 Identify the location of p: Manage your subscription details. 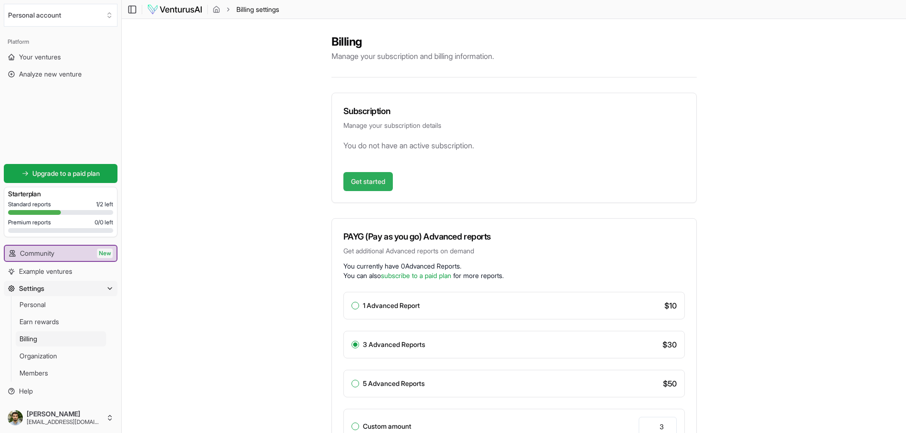
(514, 126).